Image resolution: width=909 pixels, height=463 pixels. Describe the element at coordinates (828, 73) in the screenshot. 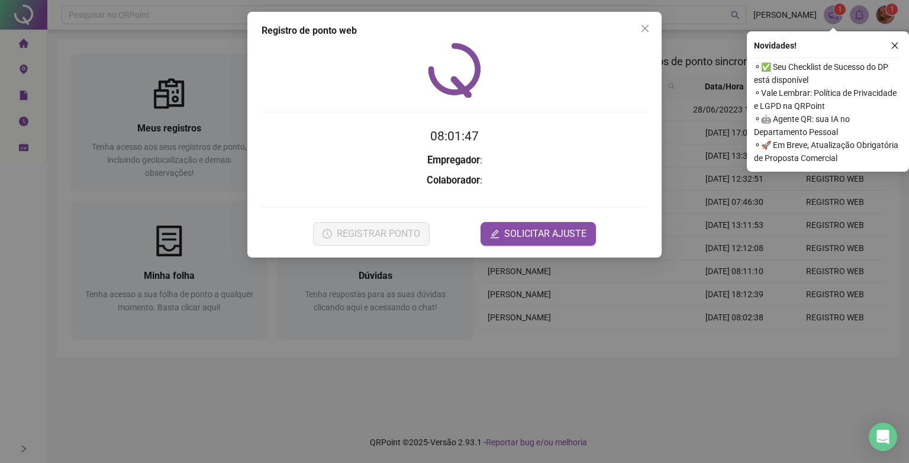

I see `span: ⚬ ✅ Seu Checklist de Sucesso do DP está disponível` at that location.